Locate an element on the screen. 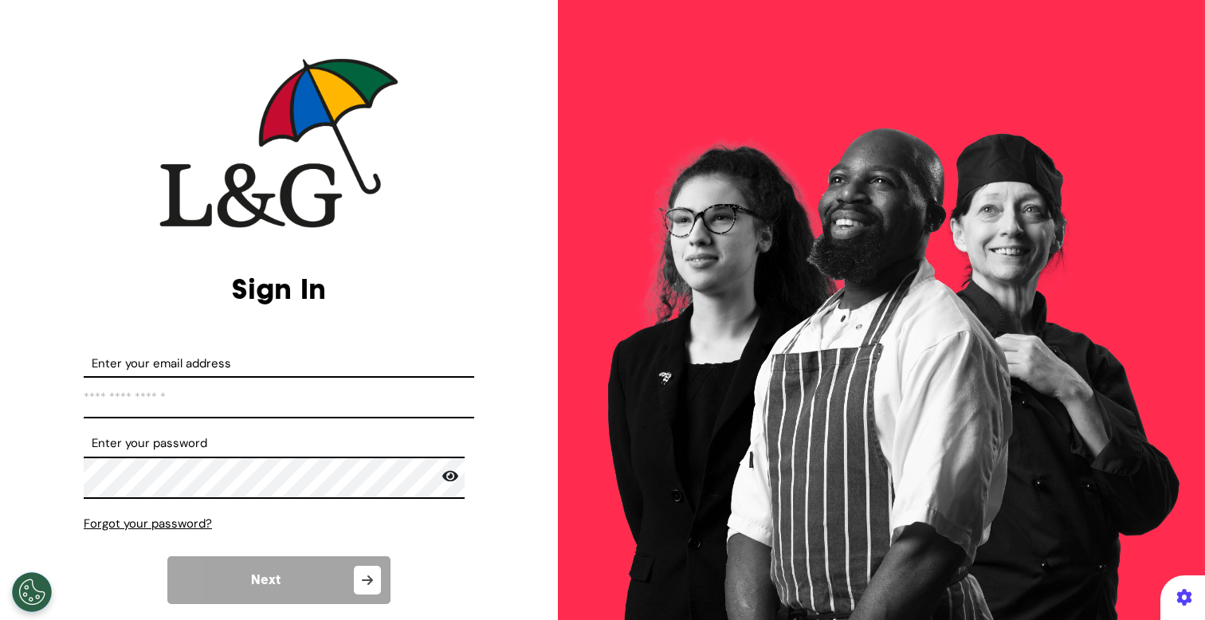  label: Enter your password is located at coordinates (279, 443).